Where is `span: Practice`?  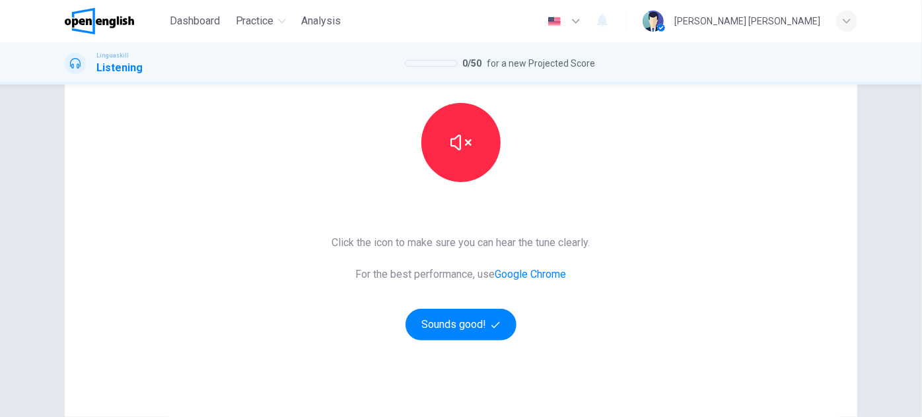 span: Practice is located at coordinates (255, 21).